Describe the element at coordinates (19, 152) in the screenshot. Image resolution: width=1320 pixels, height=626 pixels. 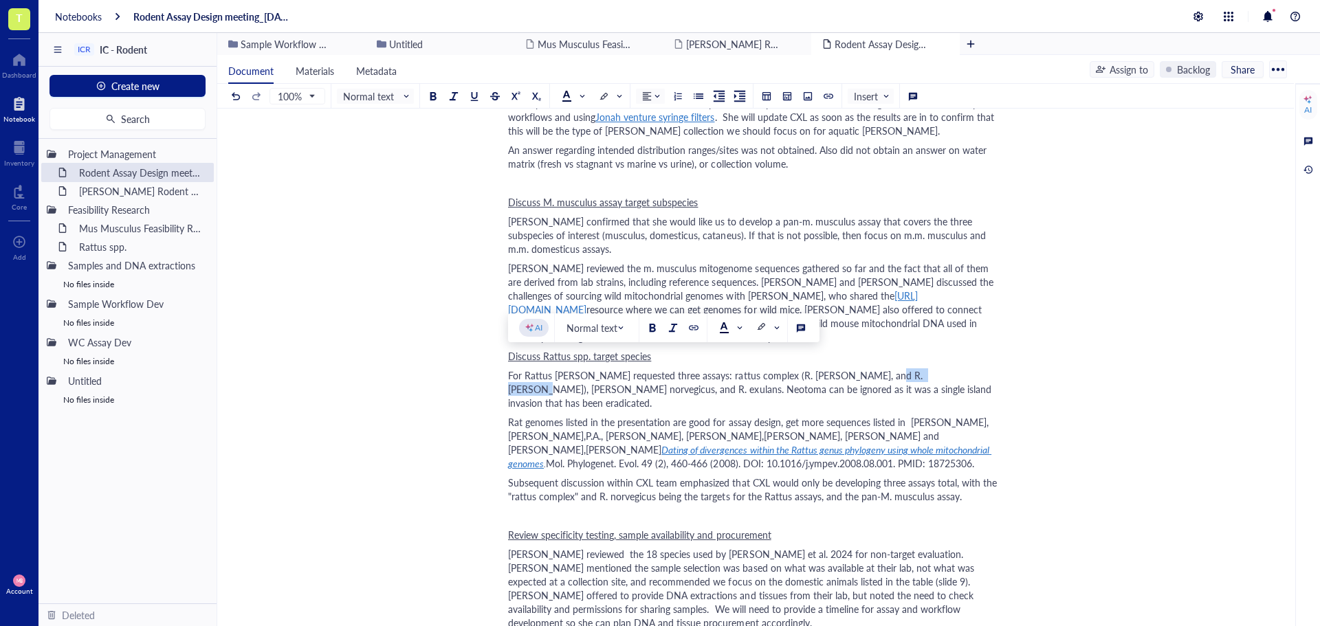
I see `a: Inventory` at that location.